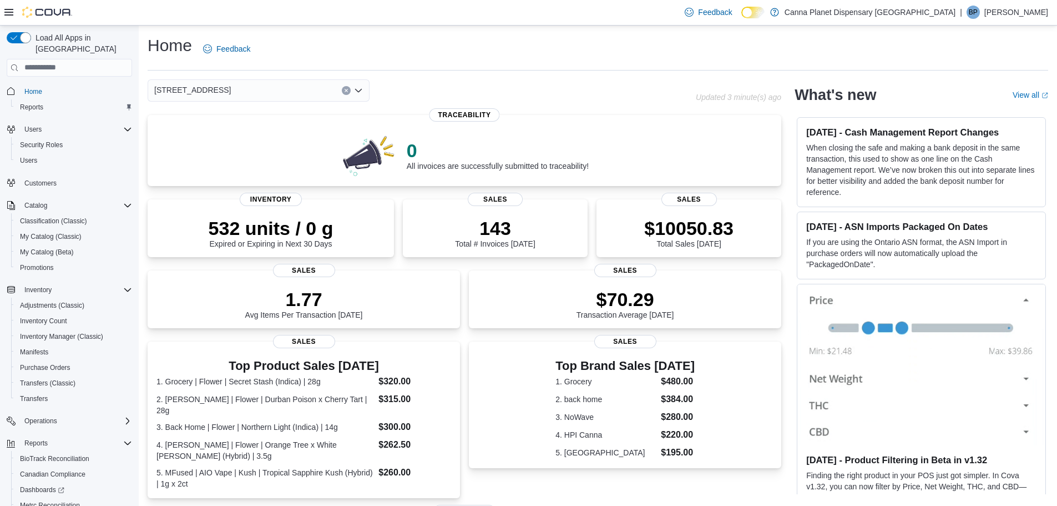  I want to click on a: Dashboards, so click(42, 489).